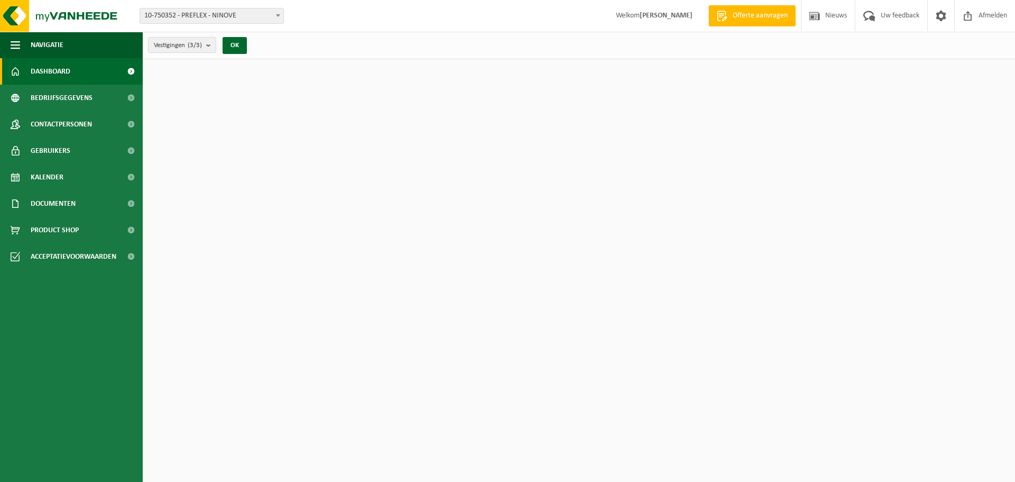 The width and height of the screenshot is (1015, 482). Describe the element at coordinates (61, 124) in the screenshot. I see `span: Contactpersonen` at that location.